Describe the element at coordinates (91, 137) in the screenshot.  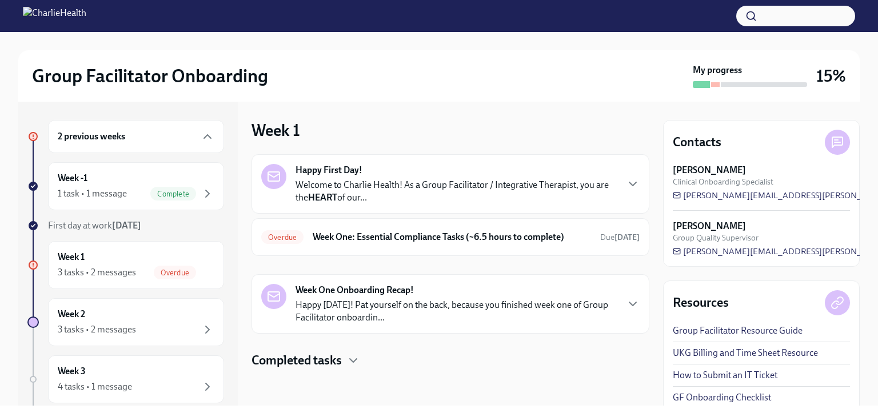
I see `h6: 2 previous weeks` at that location.